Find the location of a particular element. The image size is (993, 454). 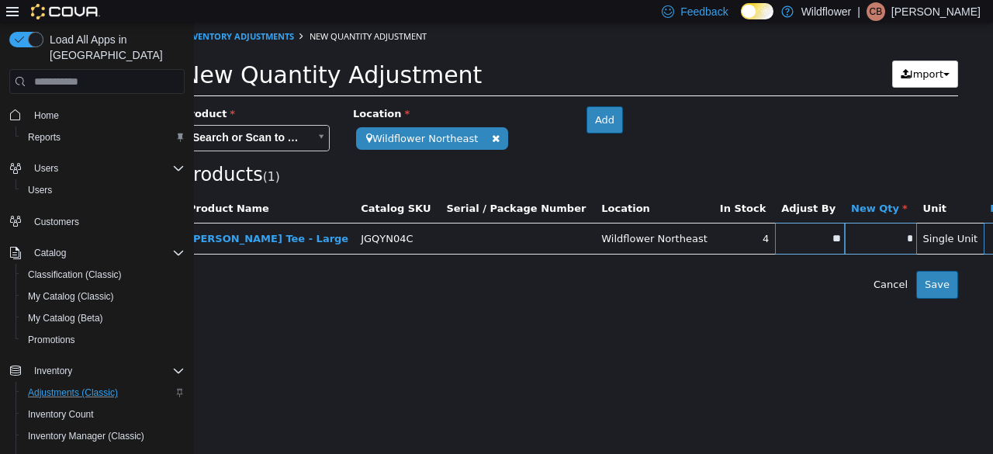

div: Crystale Bernander is located at coordinates (876, 12).